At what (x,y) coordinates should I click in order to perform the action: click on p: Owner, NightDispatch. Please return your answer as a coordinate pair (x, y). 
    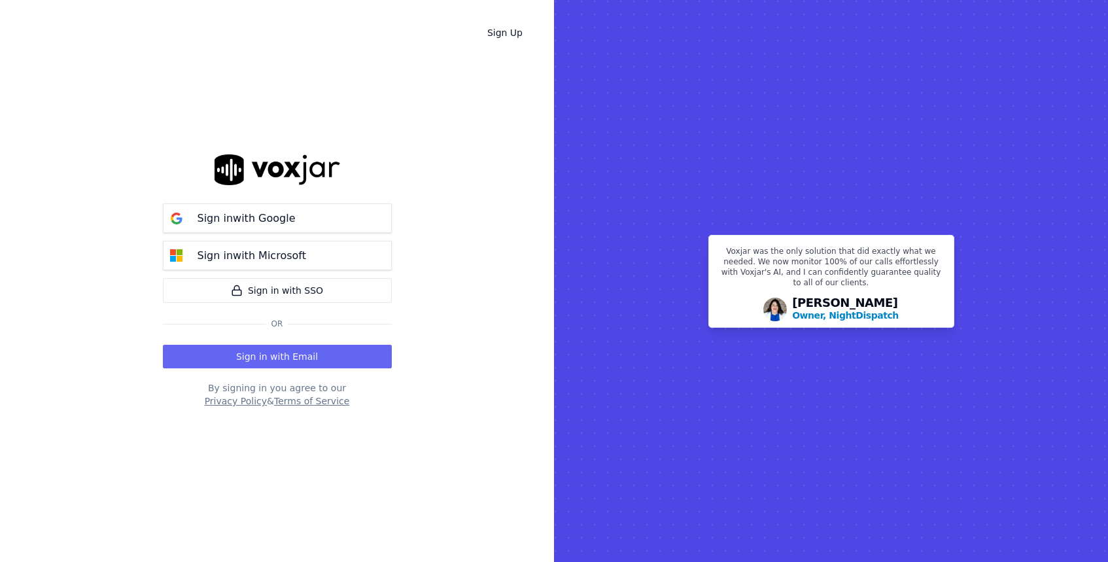
    Looking at the image, I should click on (845, 315).